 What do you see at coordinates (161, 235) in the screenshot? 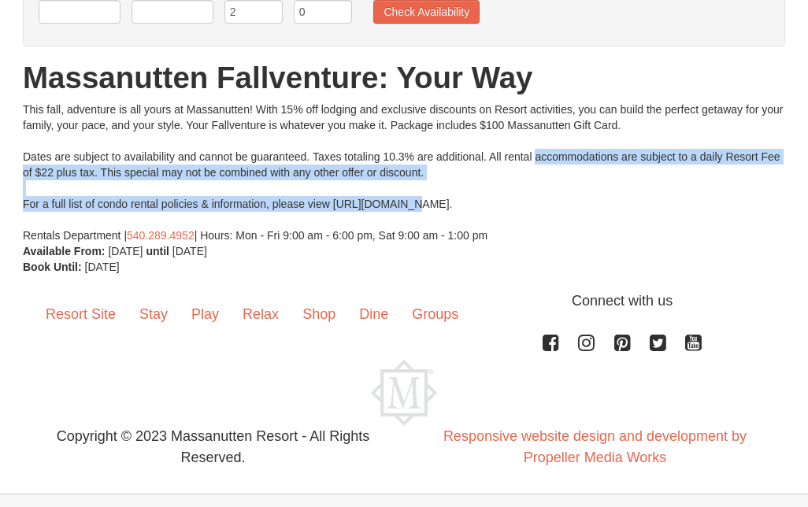
I see `a: 540.289.4952` at bounding box center [161, 235].